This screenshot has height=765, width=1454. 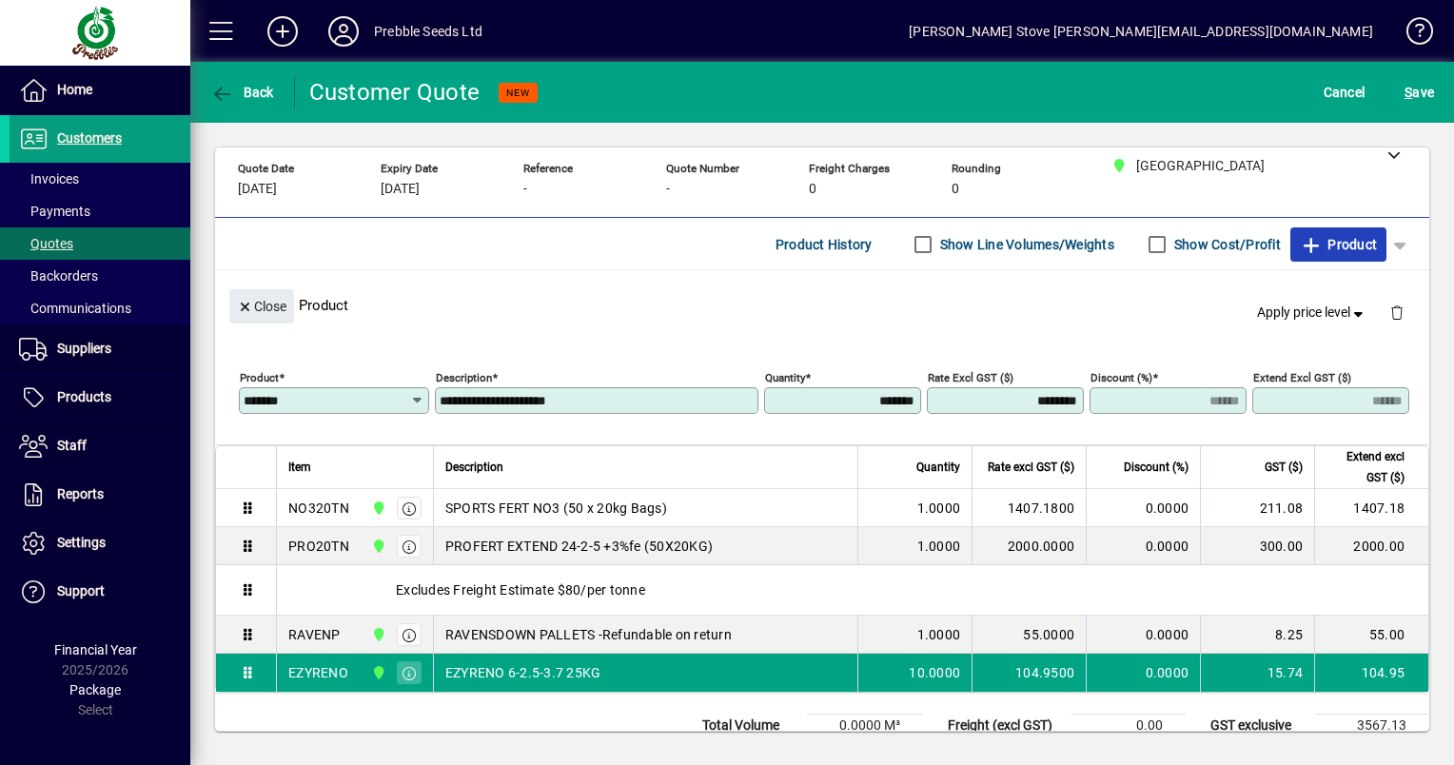 I want to click on button: Product, so click(x=1338, y=244).